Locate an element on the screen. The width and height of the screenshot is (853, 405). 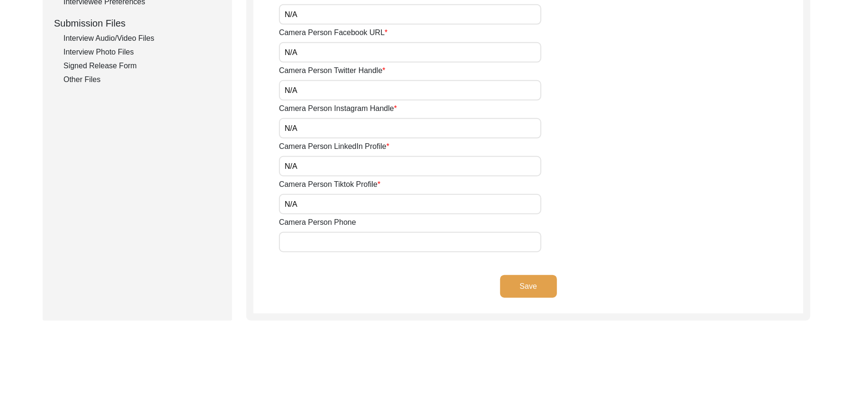
label: Camera Person Twitter Handle is located at coordinates (332, 71).